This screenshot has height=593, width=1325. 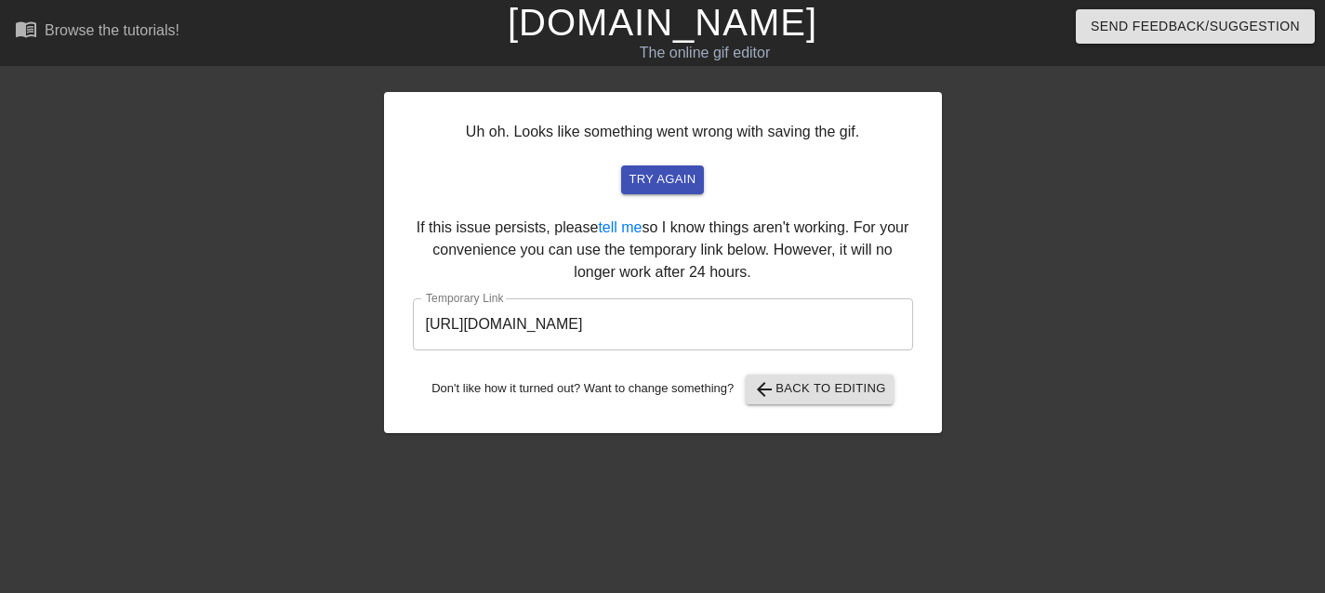 I want to click on a: tell me, so click(x=619, y=227).